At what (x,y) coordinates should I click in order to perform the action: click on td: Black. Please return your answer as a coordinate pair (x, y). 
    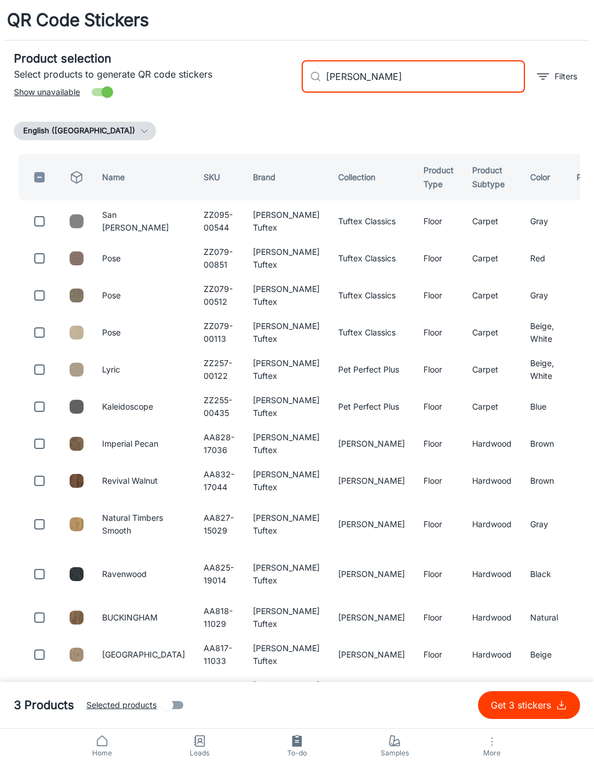
    Looking at the image, I should click on (544, 574).